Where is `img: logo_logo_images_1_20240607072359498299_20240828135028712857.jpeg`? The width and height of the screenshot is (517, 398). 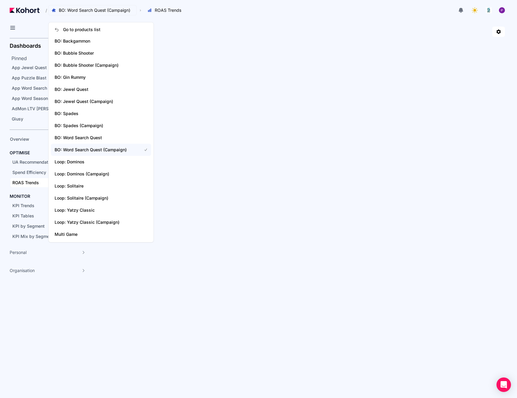 img: logo_logo_images_1_20240607072359498299_20240828135028712857.jpeg is located at coordinates (489, 10).